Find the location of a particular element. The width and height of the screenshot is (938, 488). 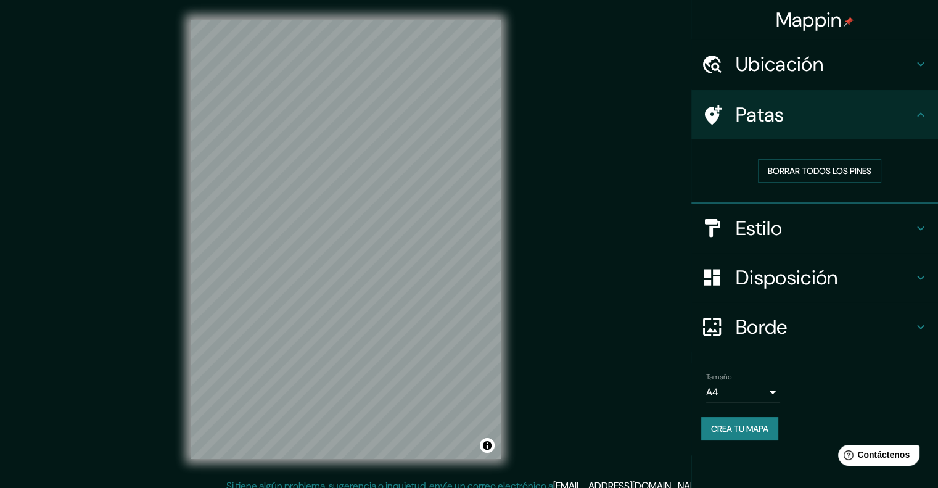

img: pin-icon.png is located at coordinates (849, 22).